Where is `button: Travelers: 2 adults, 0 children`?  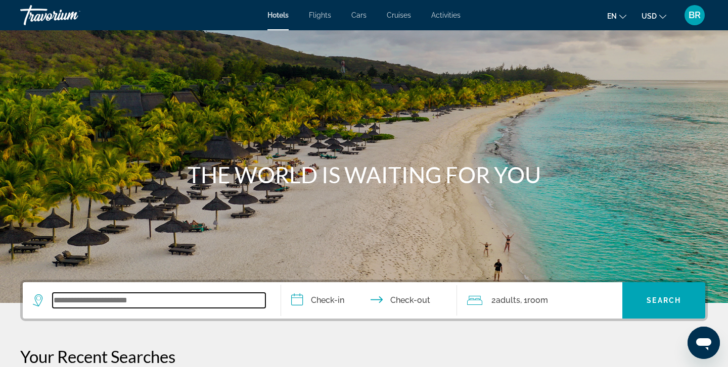
button: Travelers: 2 adults, 0 children is located at coordinates (540, 301).